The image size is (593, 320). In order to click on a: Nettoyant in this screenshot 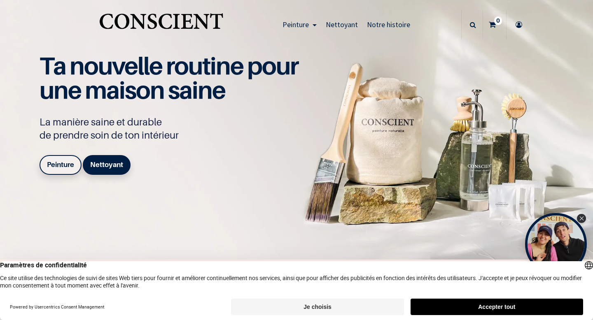, I will do `click(107, 165)`.